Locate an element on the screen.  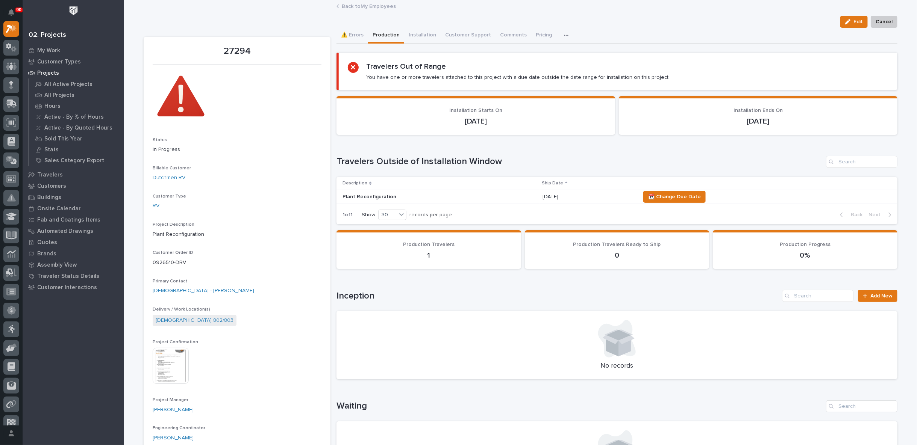
button: Notifications is located at coordinates (11, 12).